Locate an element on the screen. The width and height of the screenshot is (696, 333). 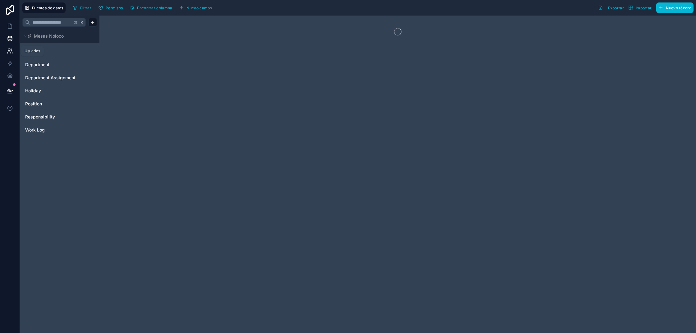
button: Fuentes de datos is located at coordinates (44, 8).